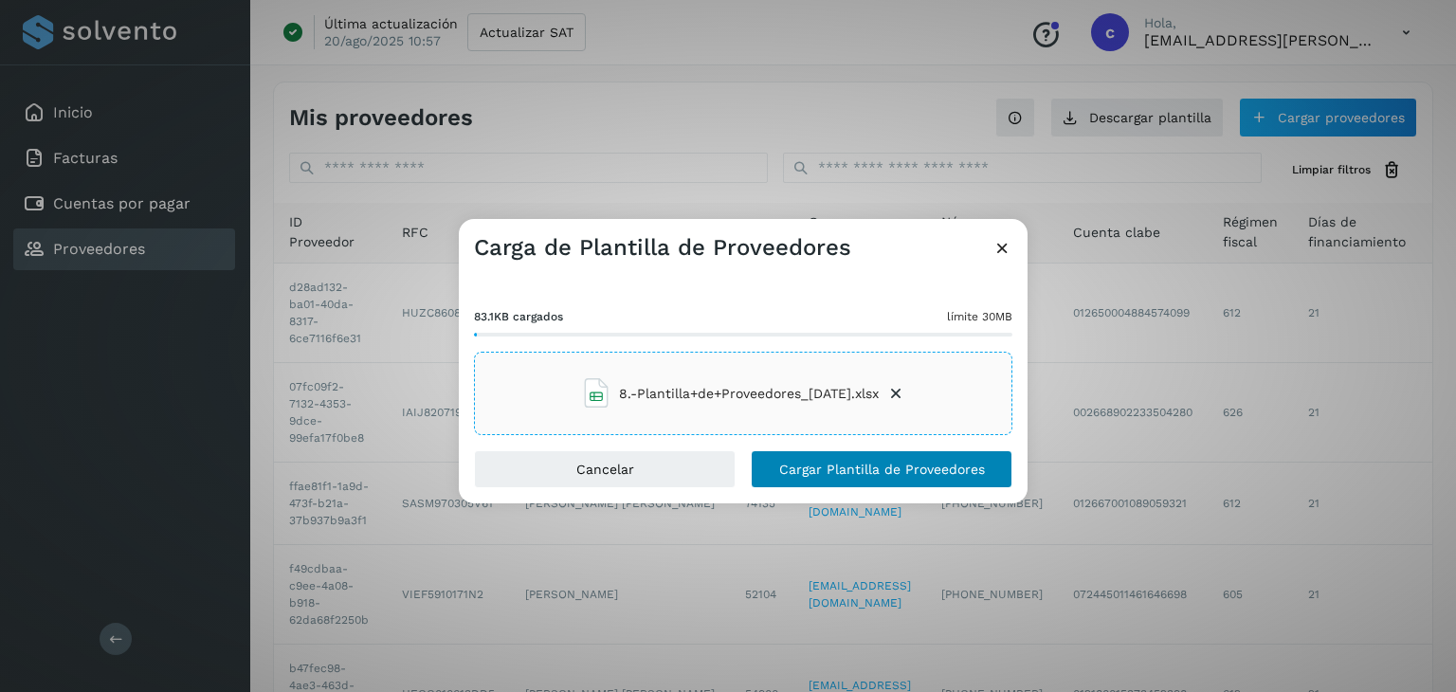  Describe the element at coordinates (979, 317) in the screenshot. I see `span: límite 30MB` at that location.